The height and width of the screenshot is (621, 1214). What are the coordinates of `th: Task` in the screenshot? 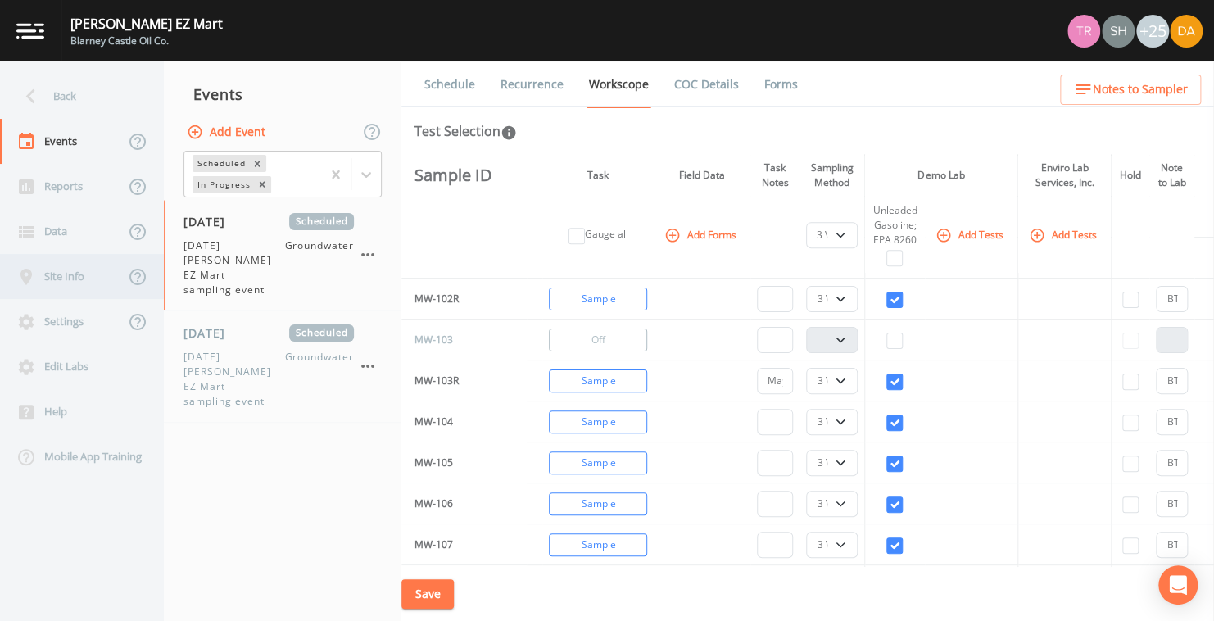 It's located at (598, 175).